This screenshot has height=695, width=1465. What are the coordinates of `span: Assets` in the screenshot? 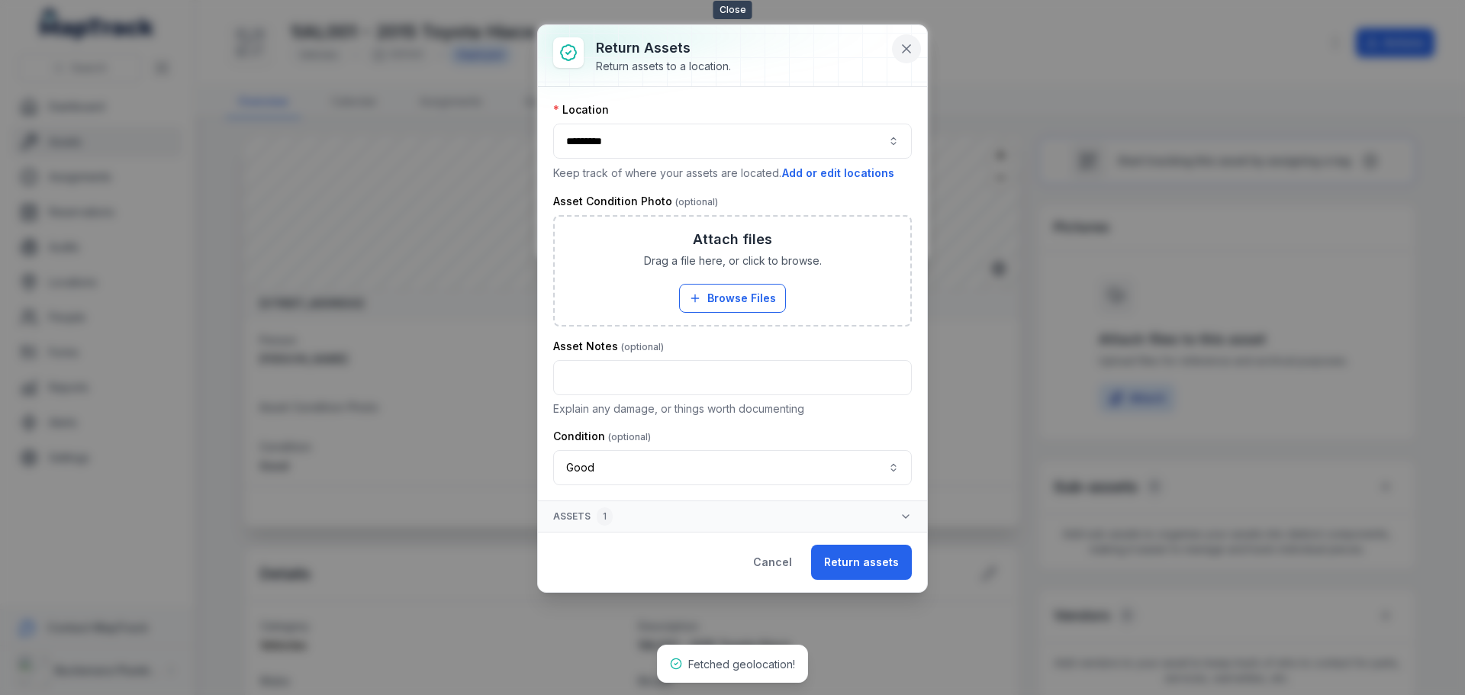 It's located at (583, 517).